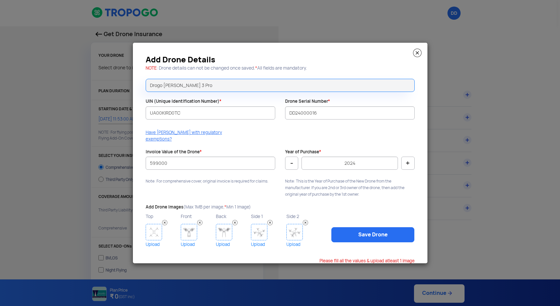 The width and height of the screenshot is (560, 306). What do you see at coordinates (303, 152) in the screenshot?
I see `label: Year of Purchase` at bounding box center [303, 152].